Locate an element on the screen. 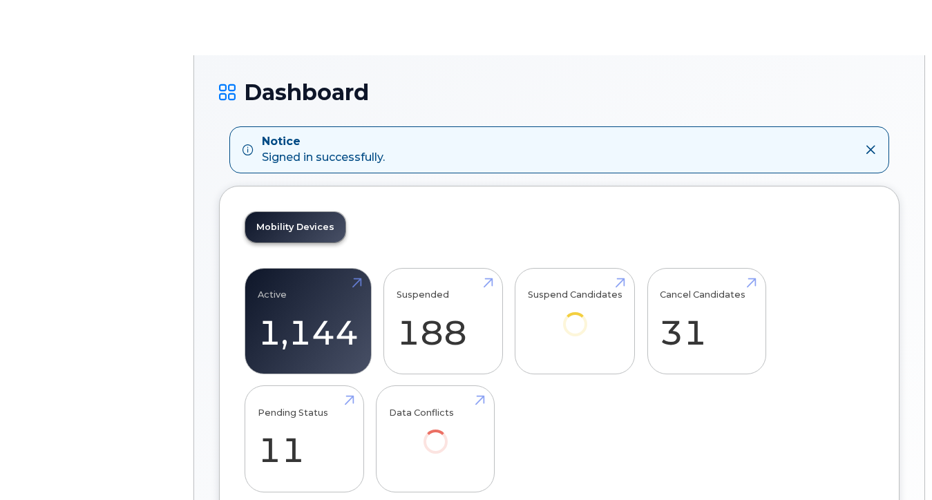 The height and width of the screenshot is (500, 932). strong: Notice is located at coordinates (323, 142).